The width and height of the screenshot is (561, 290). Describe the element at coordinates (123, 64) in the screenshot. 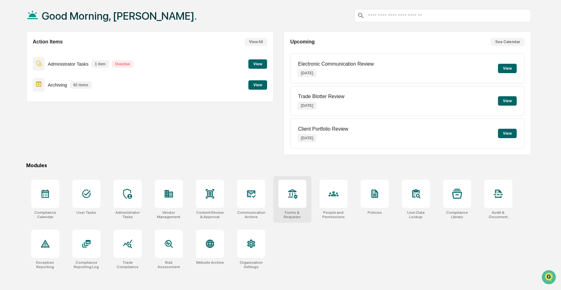

I see `p: Overdue` at that location.